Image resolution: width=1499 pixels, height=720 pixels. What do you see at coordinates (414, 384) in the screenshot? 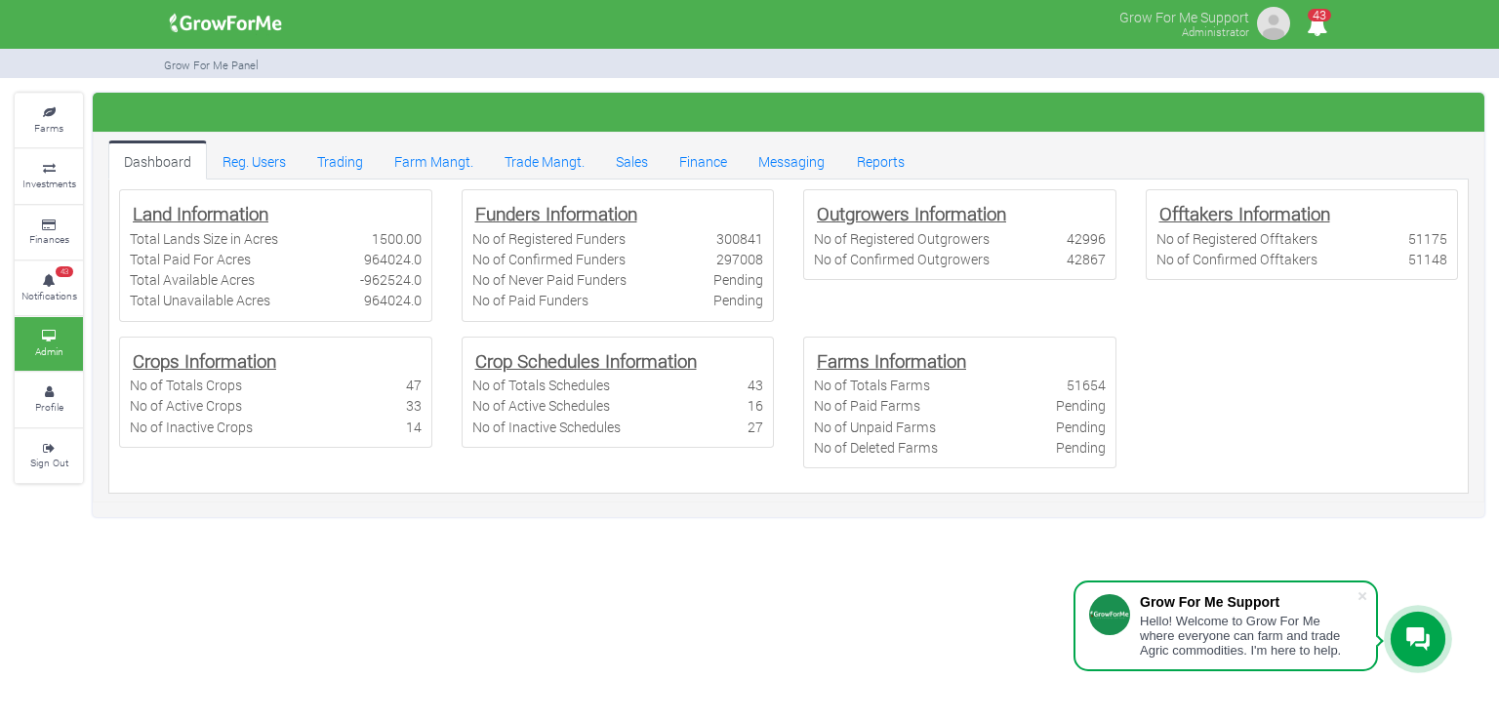
I see `div: 47` at bounding box center [414, 384].